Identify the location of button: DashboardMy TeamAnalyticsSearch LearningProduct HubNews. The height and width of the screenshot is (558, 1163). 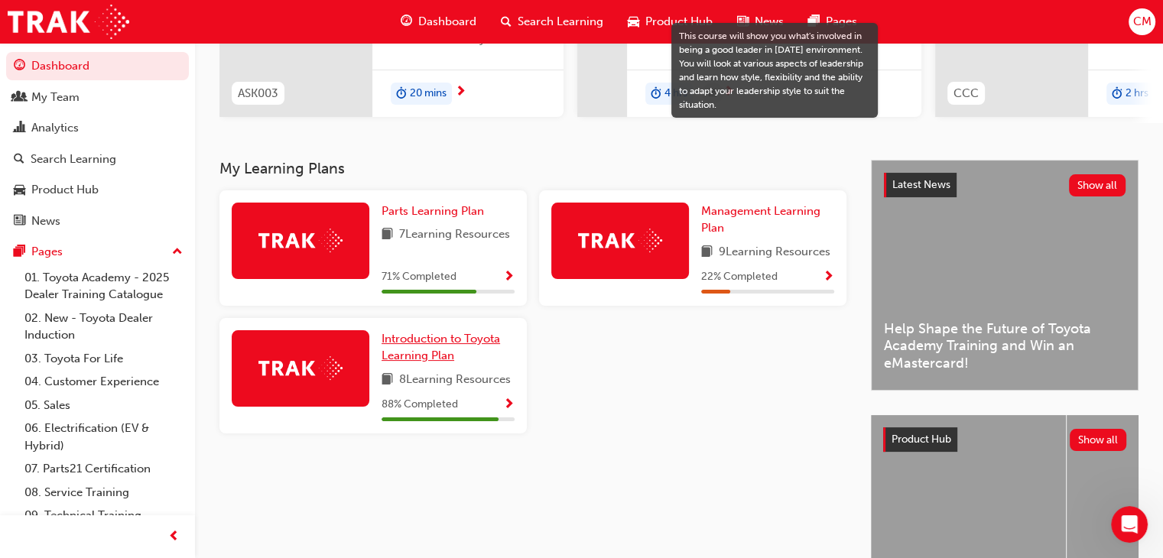
(97, 143).